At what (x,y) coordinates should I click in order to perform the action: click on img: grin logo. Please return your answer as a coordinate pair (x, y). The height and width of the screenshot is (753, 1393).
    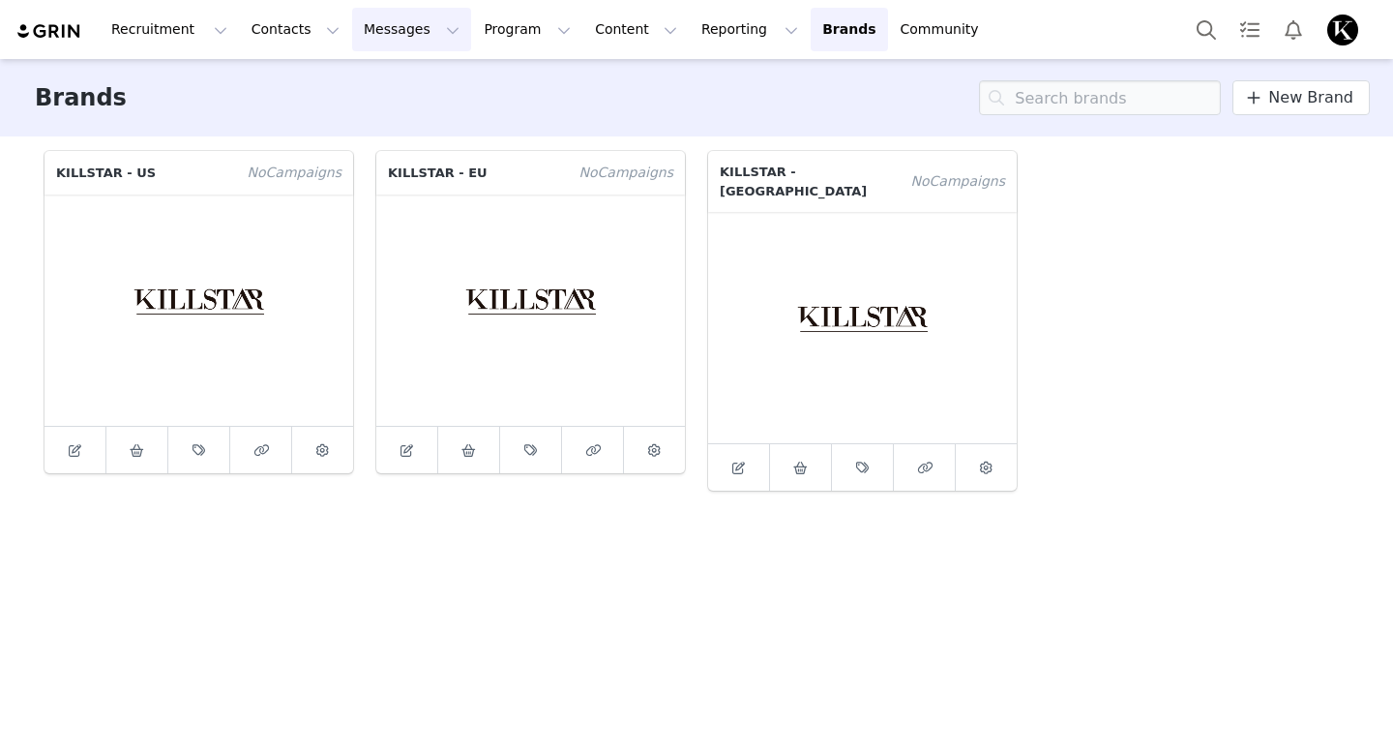
    Looking at the image, I should click on (49, 31).